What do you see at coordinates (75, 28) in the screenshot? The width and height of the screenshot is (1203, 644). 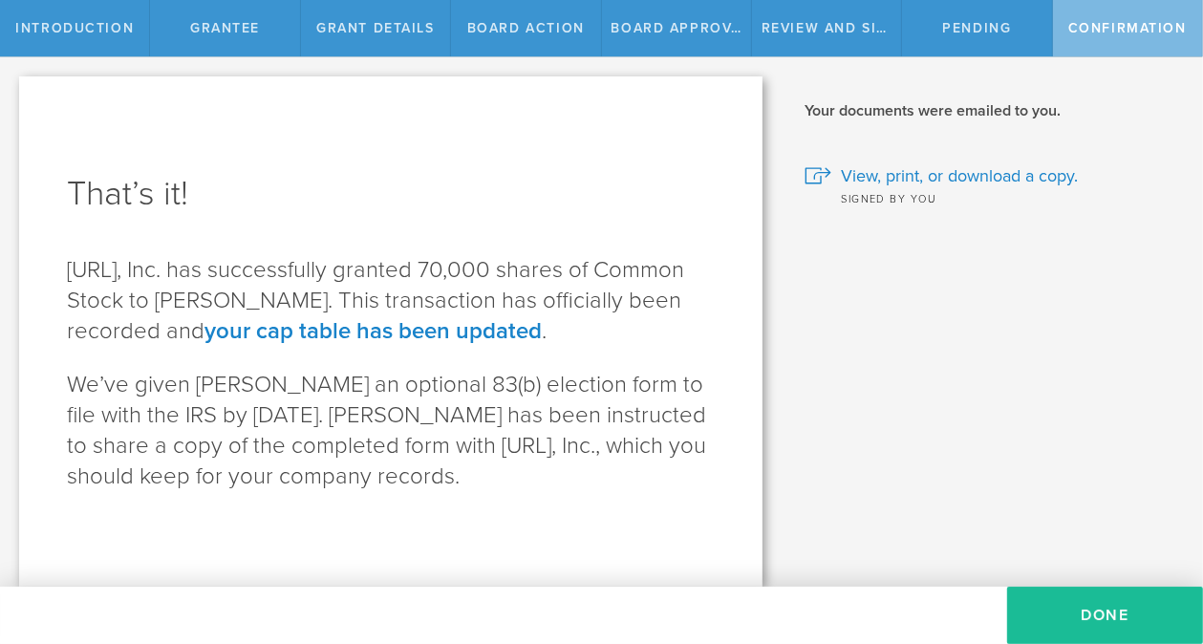 I see `span: Introduction` at bounding box center [75, 28].